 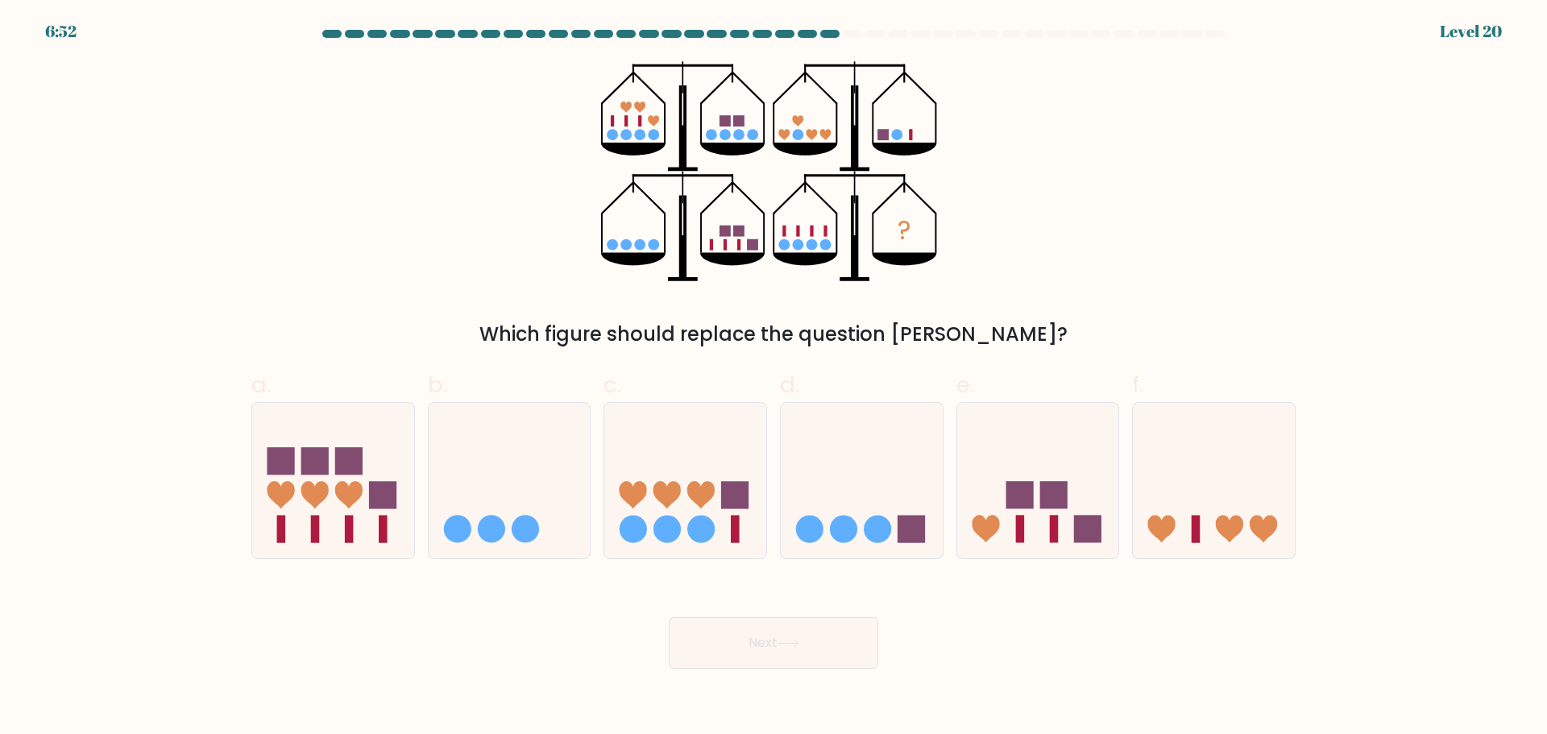 What do you see at coordinates (1138, 384) in the screenshot?
I see `span: f.` at bounding box center [1138, 384].